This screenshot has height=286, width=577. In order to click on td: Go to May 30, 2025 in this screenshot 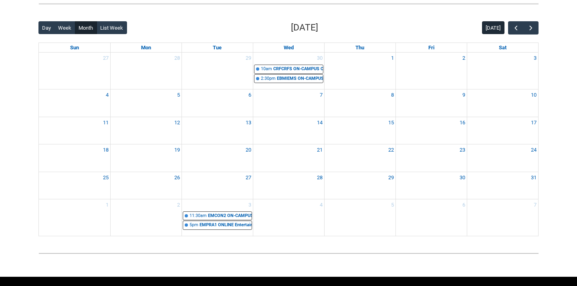, I will do `click(431, 185)`.